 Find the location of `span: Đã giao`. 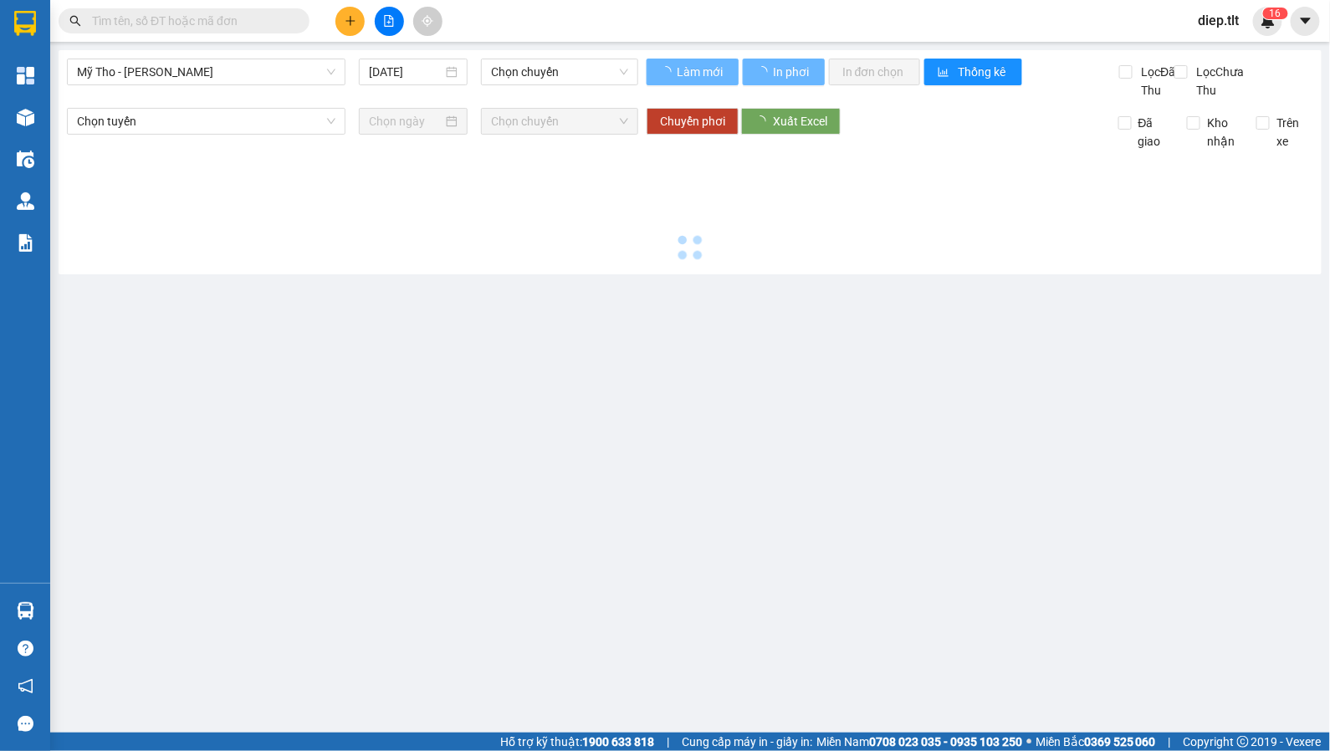

span: Đã giao is located at coordinates (1154, 132).